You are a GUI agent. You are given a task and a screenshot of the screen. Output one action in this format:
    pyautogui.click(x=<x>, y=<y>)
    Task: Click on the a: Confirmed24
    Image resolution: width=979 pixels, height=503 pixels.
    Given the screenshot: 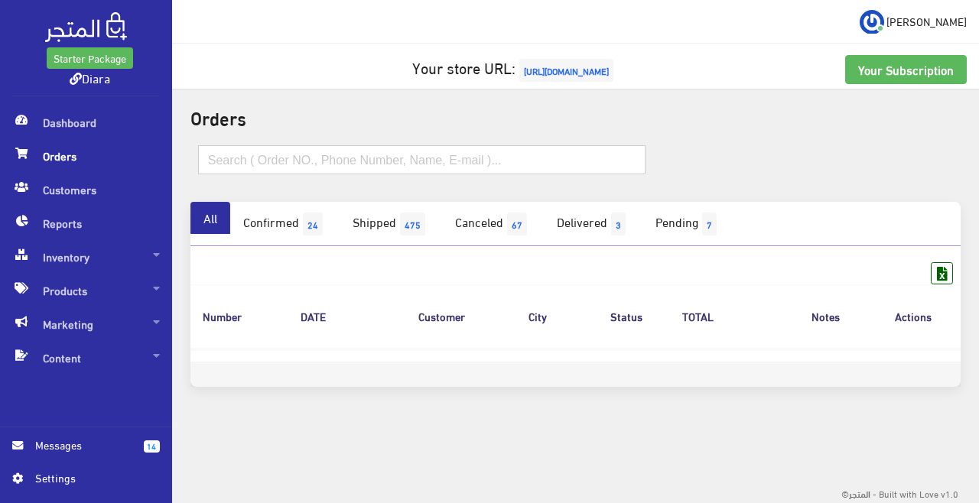 What is the action you would take?
    pyautogui.click(x=285, y=224)
    